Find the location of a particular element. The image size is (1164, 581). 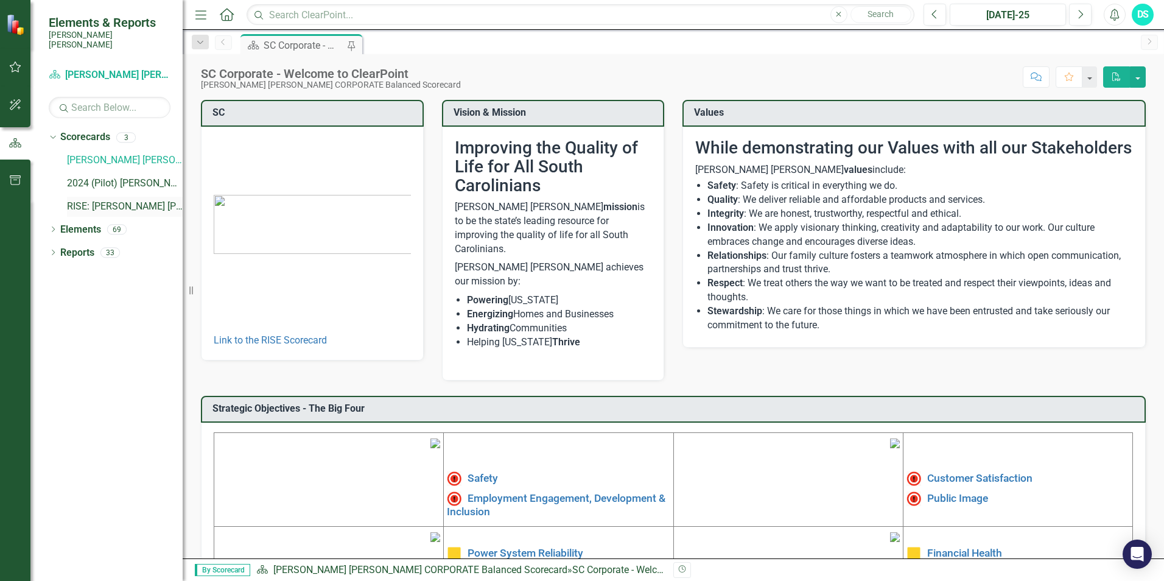

div: 69 is located at coordinates (117, 229).